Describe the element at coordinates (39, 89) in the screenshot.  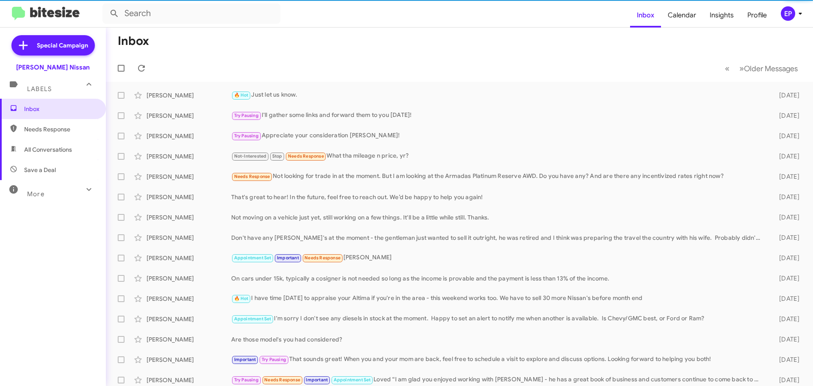
I see `span: Labels` at that location.